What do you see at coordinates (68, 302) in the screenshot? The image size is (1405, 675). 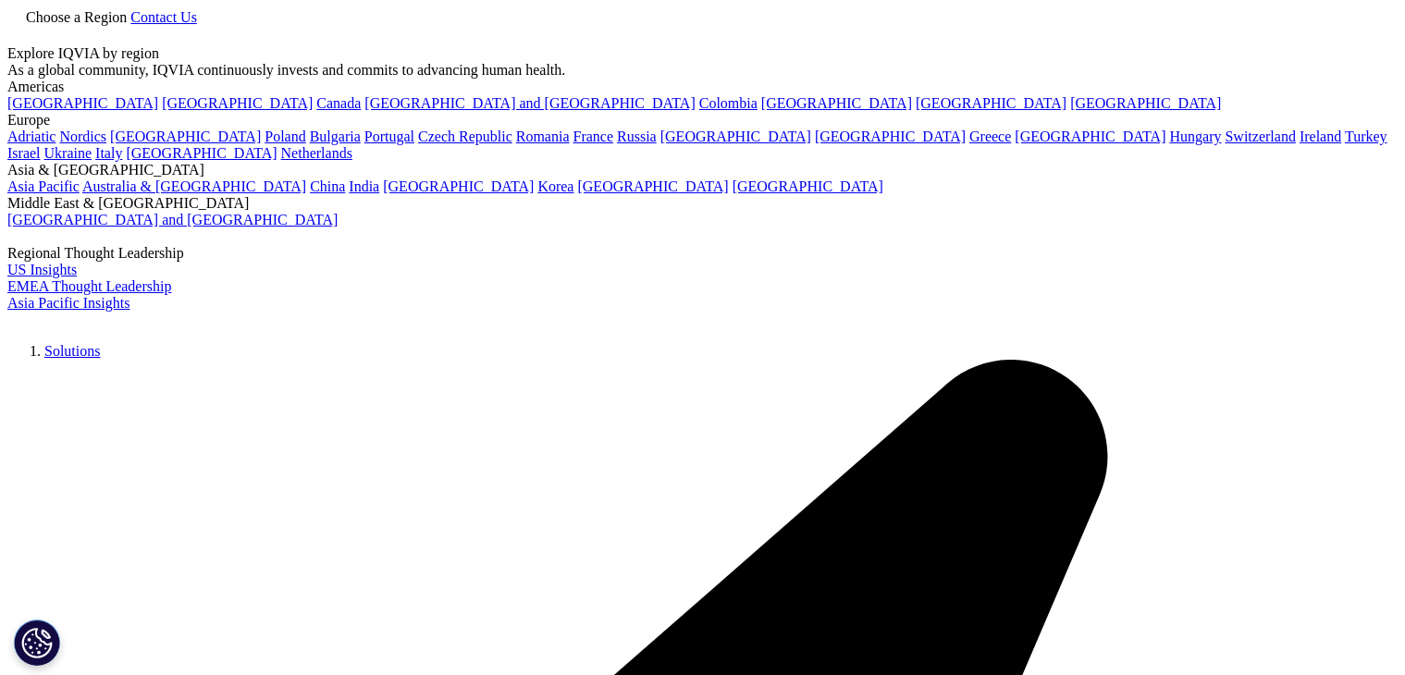 I see `span: Asia Pacific Insights` at bounding box center [68, 302].